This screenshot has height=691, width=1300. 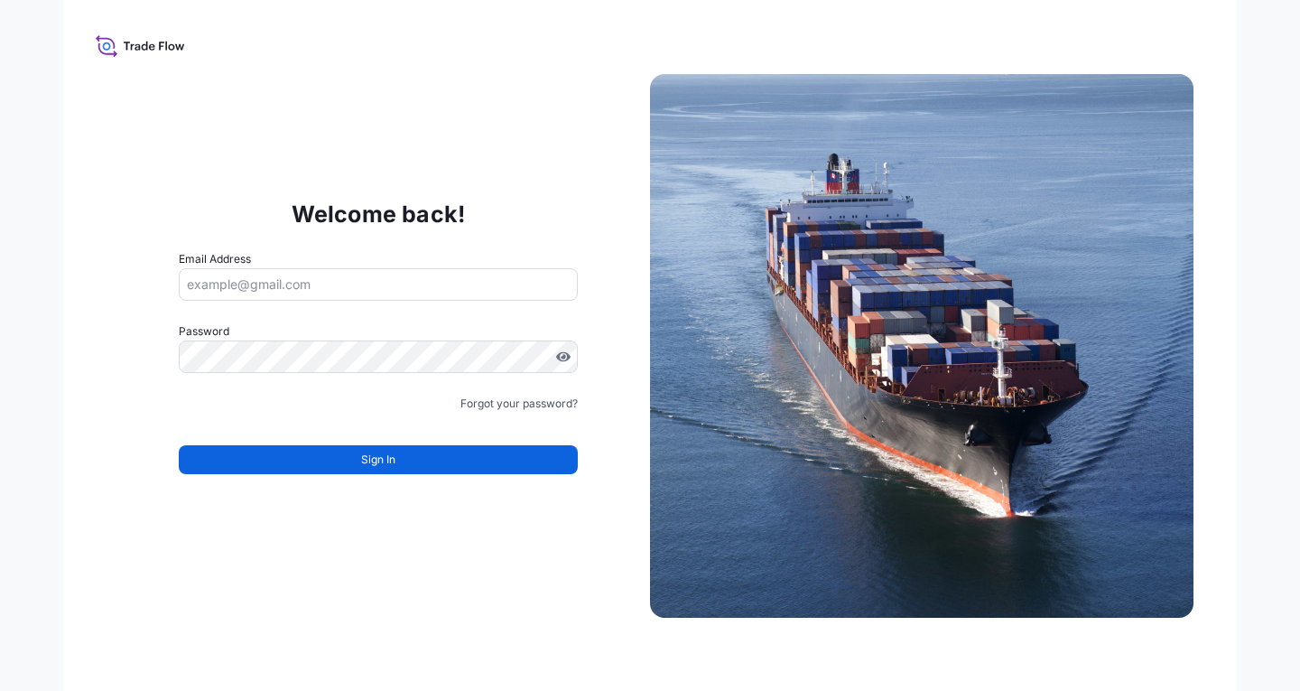 I want to click on label: Password, so click(x=378, y=331).